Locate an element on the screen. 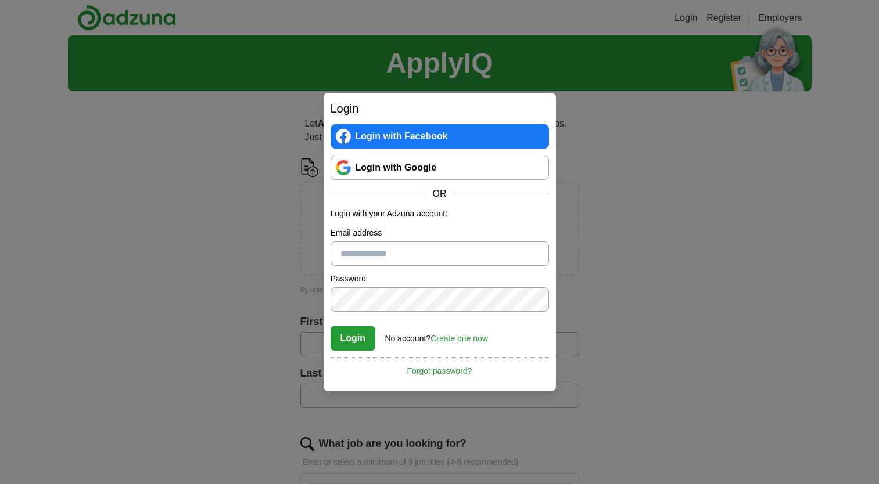  button: Login is located at coordinates (353, 339).